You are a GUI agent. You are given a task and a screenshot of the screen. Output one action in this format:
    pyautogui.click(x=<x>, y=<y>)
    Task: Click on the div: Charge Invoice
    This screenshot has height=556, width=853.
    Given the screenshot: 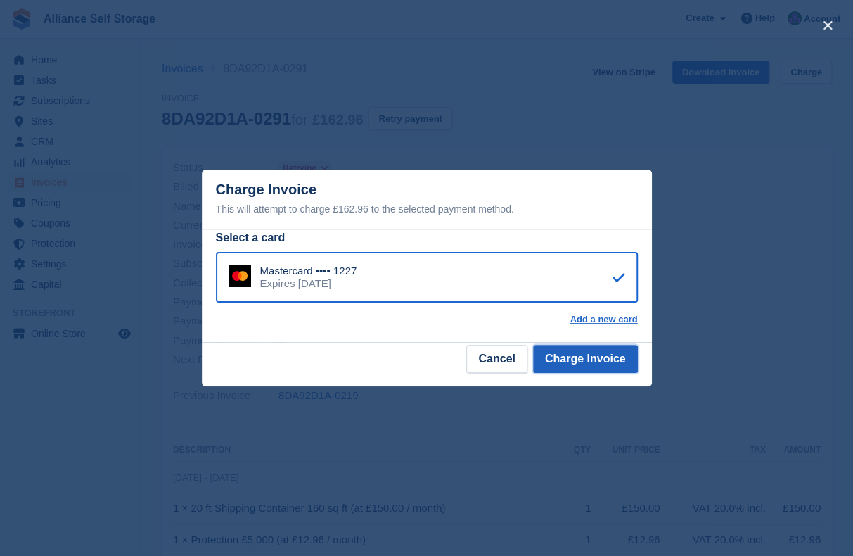 What is the action you would take?
    pyautogui.click(x=427, y=199)
    